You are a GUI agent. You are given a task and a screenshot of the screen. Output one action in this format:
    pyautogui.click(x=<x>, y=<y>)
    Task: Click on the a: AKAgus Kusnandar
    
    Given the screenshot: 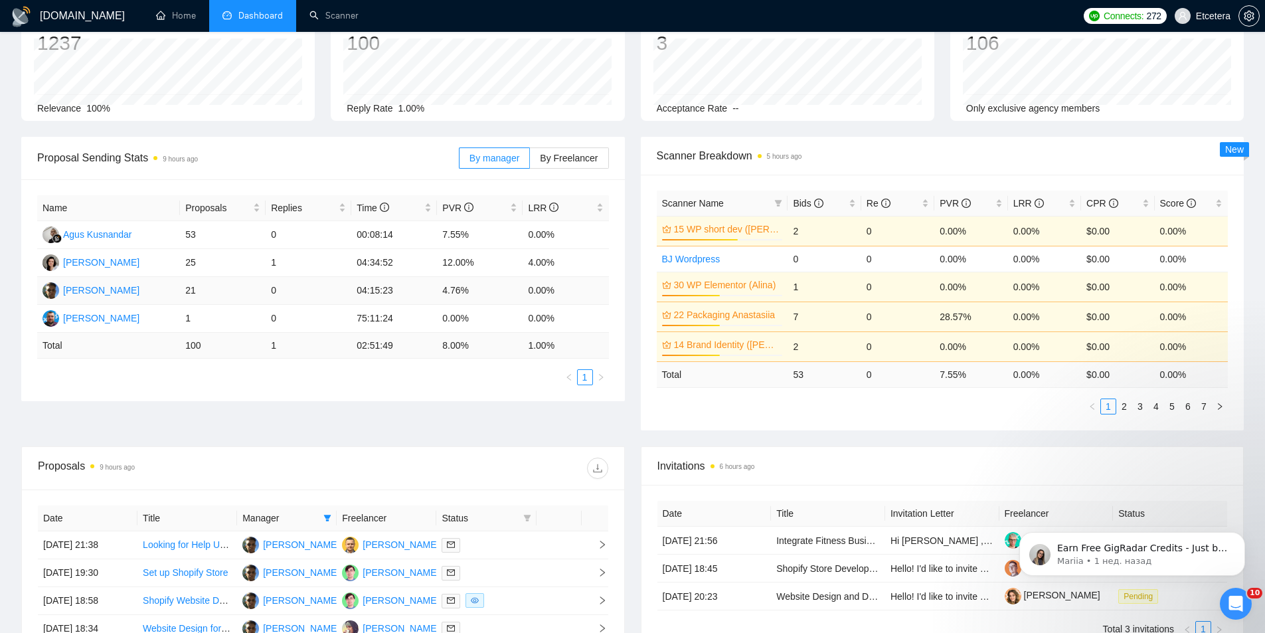 What is the action you would take?
    pyautogui.click(x=87, y=234)
    